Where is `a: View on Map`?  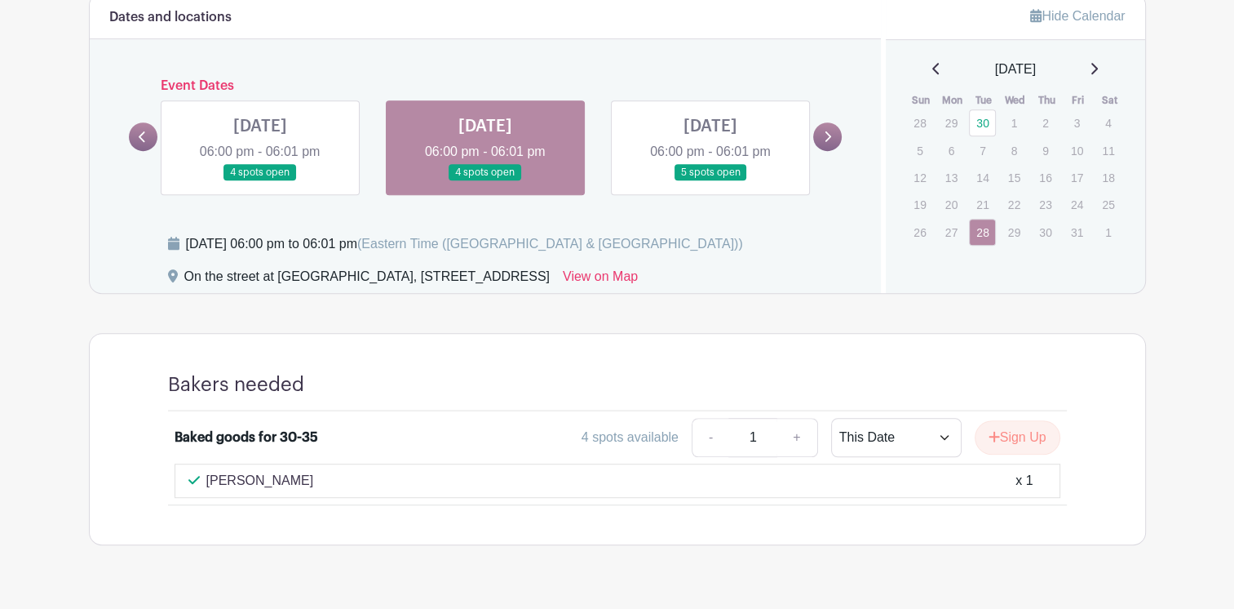 a: View on Map is located at coordinates (600, 280).